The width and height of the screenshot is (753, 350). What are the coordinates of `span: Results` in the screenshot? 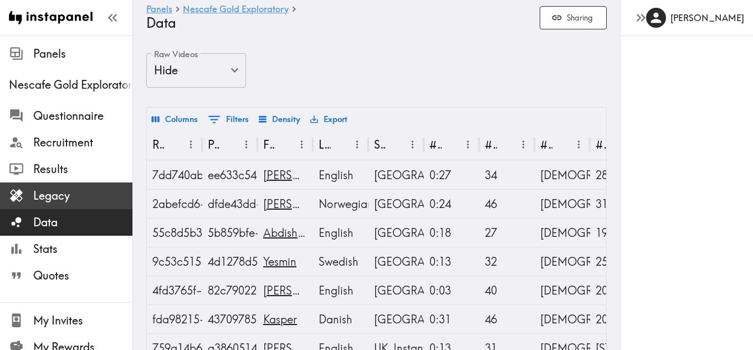 It's located at (83, 169).